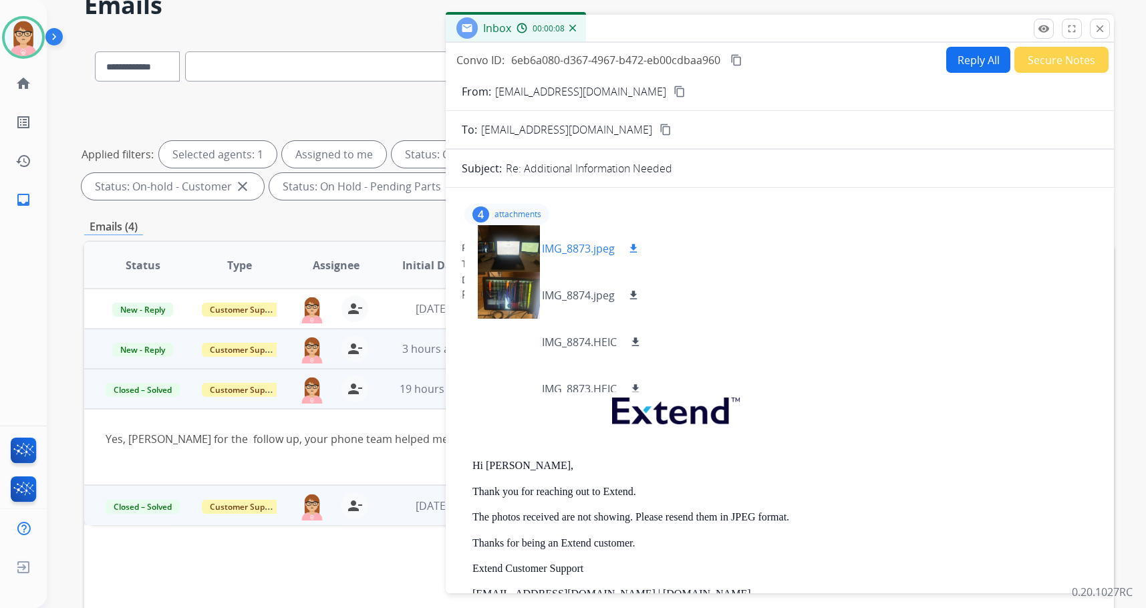 The width and height of the screenshot is (1146, 608). I want to click on mat-icon: inbox, so click(23, 200).